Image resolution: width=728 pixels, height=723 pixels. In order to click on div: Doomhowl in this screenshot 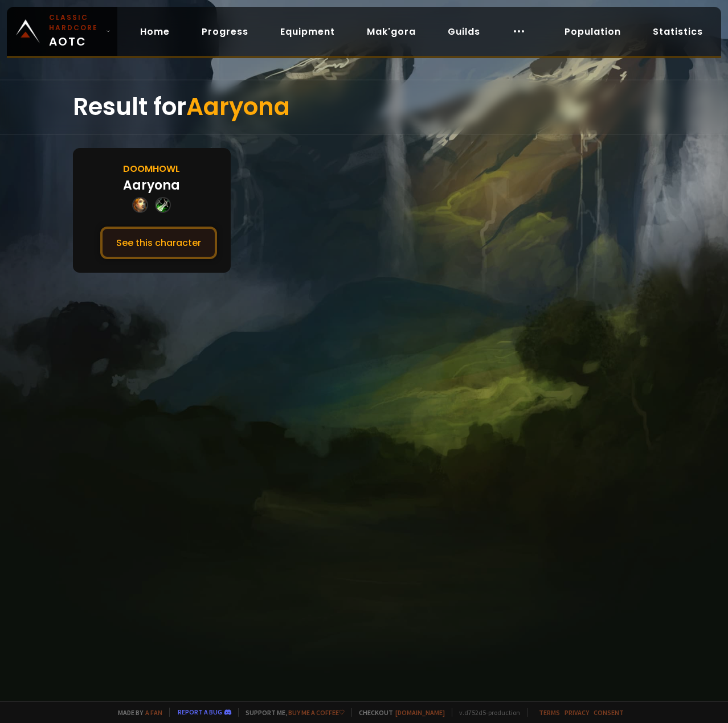, I will do `click(151, 169)`.